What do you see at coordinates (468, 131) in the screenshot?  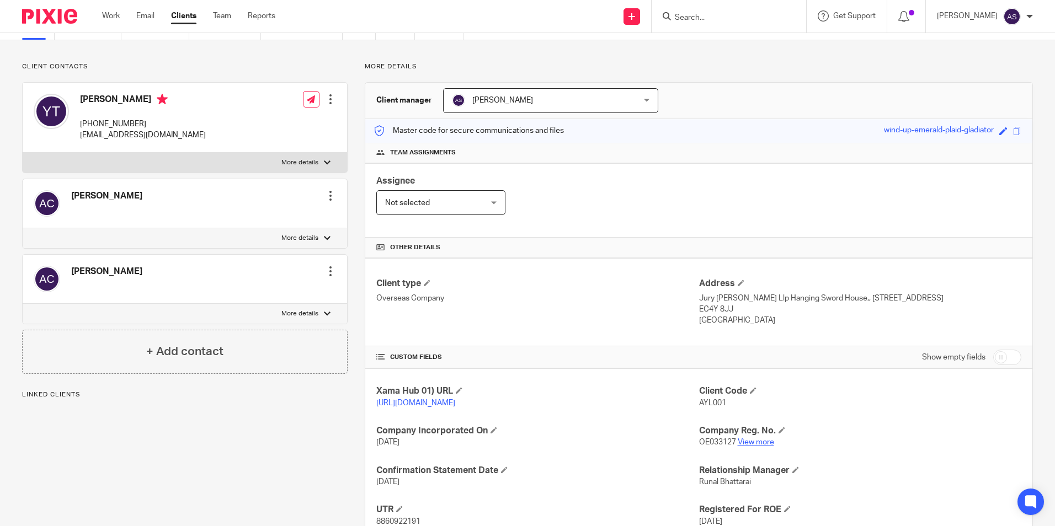 I see `p: Master code for secure communications and files` at bounding box center [468, 131].